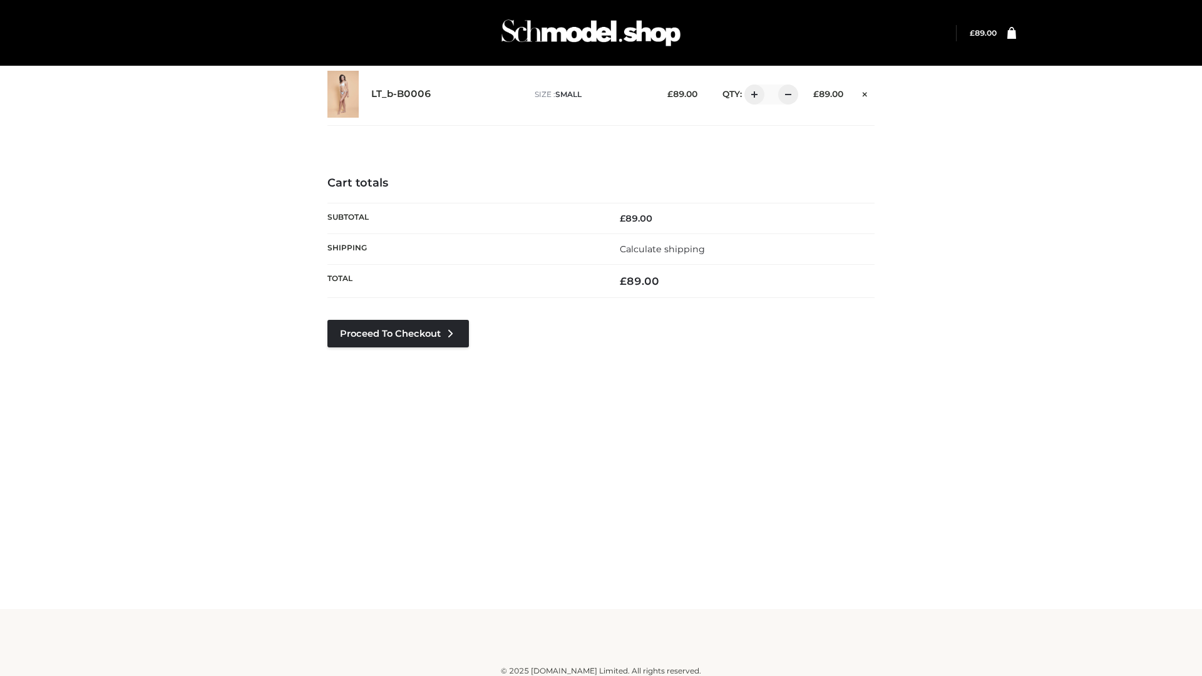 This screenshot has width=1202, height=676. I want to click on a: Proceed to Checkout, so click(398, 334).